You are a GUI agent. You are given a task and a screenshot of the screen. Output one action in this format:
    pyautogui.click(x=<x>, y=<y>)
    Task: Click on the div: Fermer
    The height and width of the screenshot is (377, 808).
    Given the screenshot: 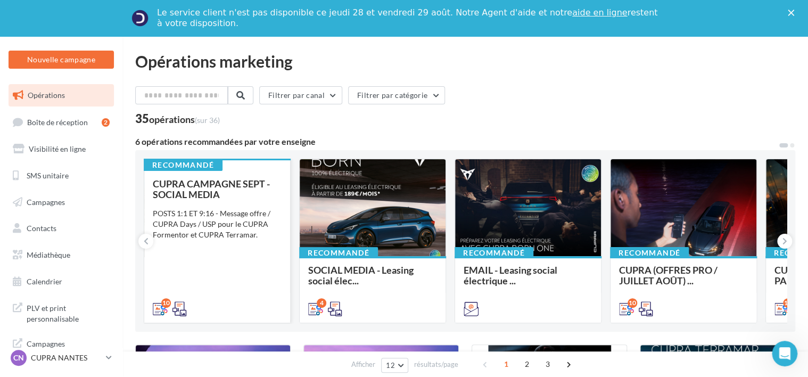 What is the action you would take?
    pyautogui.click(x=794, y=13)
    